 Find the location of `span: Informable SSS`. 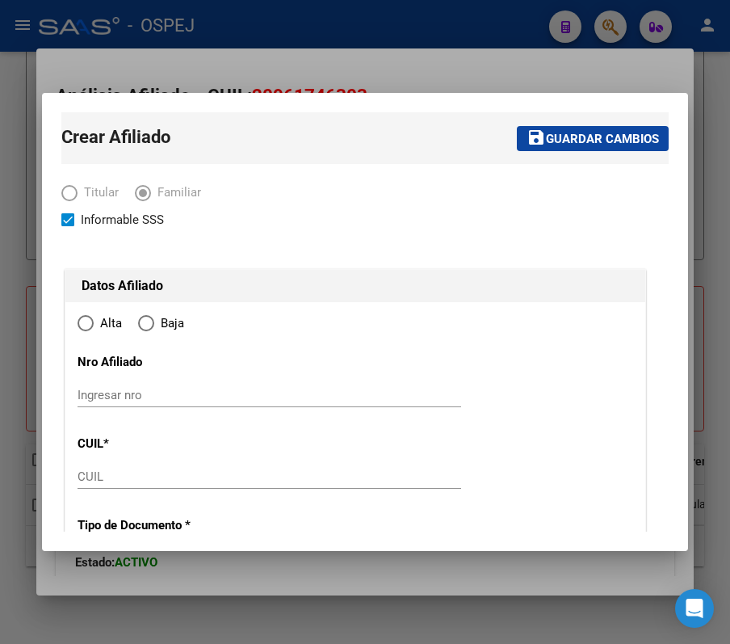

span: Informable SSS is located at coordinates (122, 220).